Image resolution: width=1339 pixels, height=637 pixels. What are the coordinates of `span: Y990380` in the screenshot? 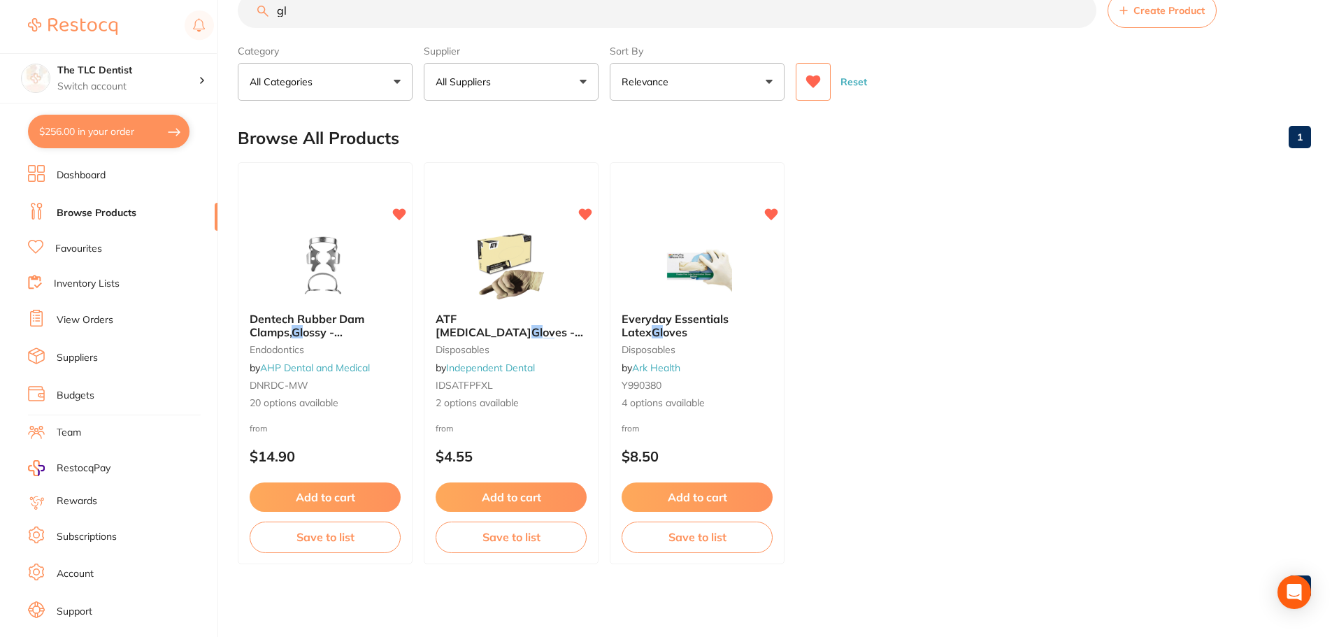 It's located at (641, 385).